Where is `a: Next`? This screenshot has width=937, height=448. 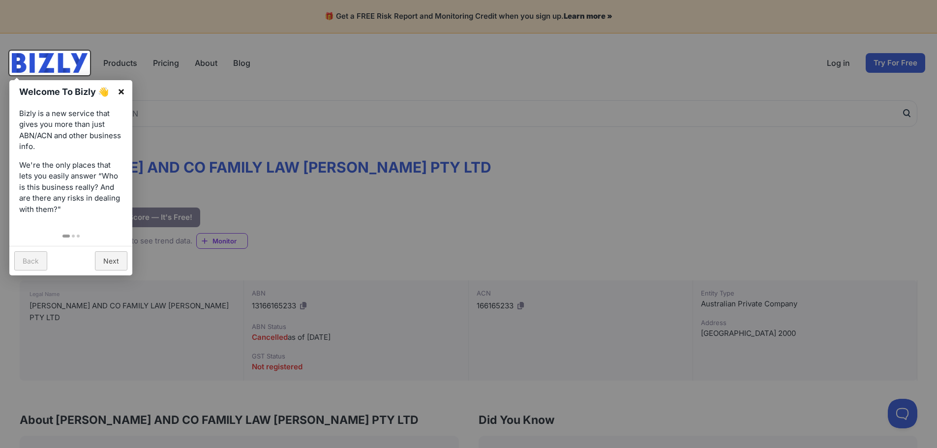 a: Next is located at coordinates (111, 261).